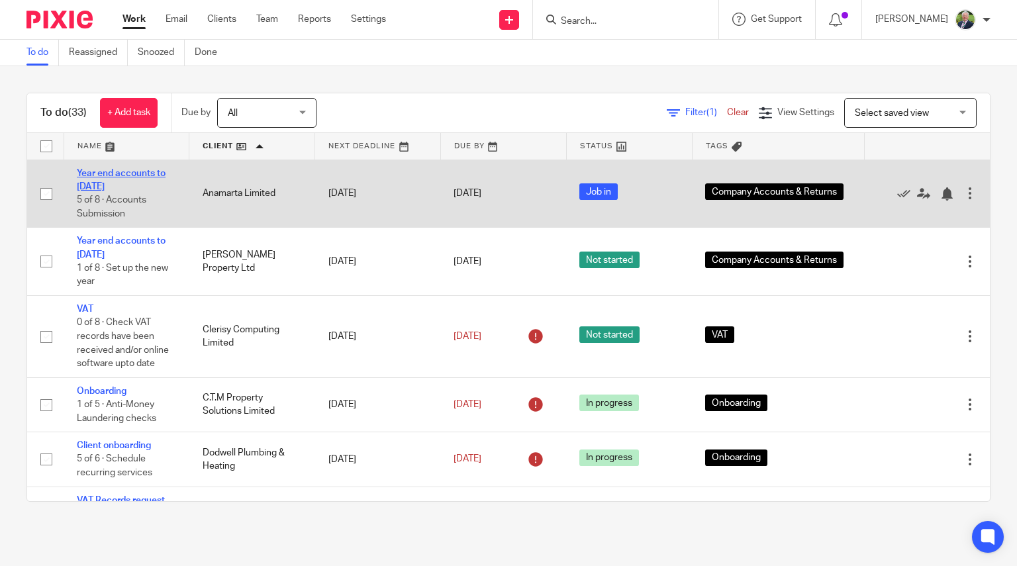 The height and width of the screenshot is (566, 1017). What do you see at coordinates (134, 19) in the screenshot?
I see `a: Work` at bounding box center [134, 19].